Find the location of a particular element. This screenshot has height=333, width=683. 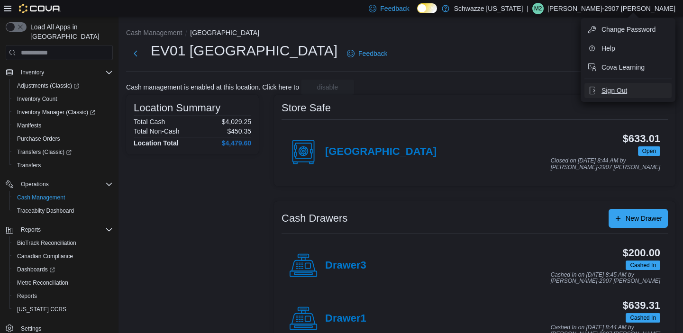

button: Purchase Orders is located at coordinates (63, 139).